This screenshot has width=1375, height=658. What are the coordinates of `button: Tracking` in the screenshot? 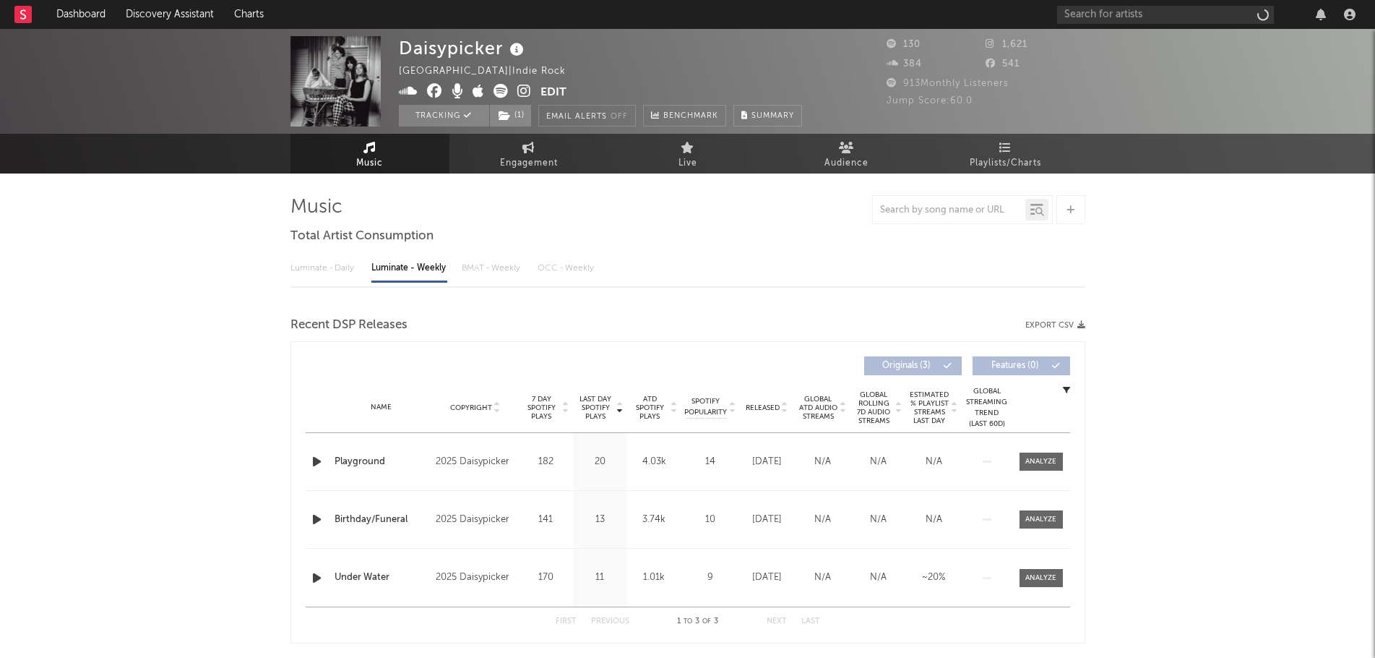 It's located at (444, 116).